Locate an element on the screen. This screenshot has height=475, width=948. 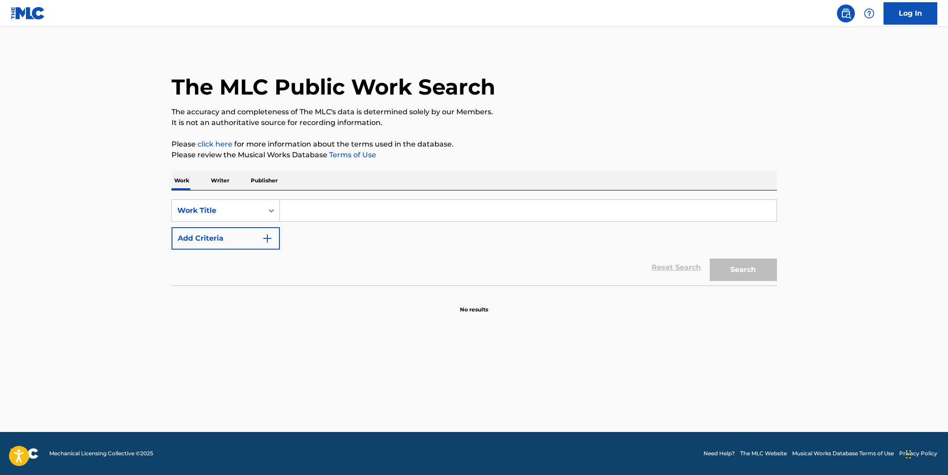
span: Mechanical Licensing Collective © 2025 is located at coordinates (101, 453).